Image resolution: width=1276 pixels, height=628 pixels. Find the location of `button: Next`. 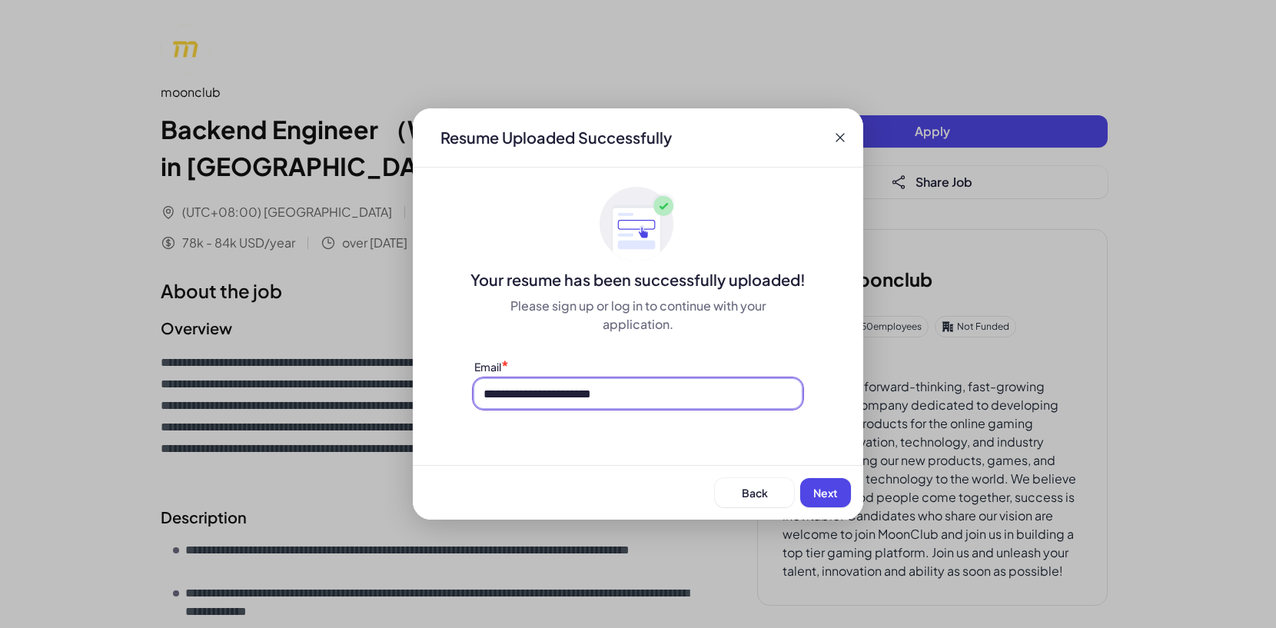

button: Next is located at coordinates (826, 493).